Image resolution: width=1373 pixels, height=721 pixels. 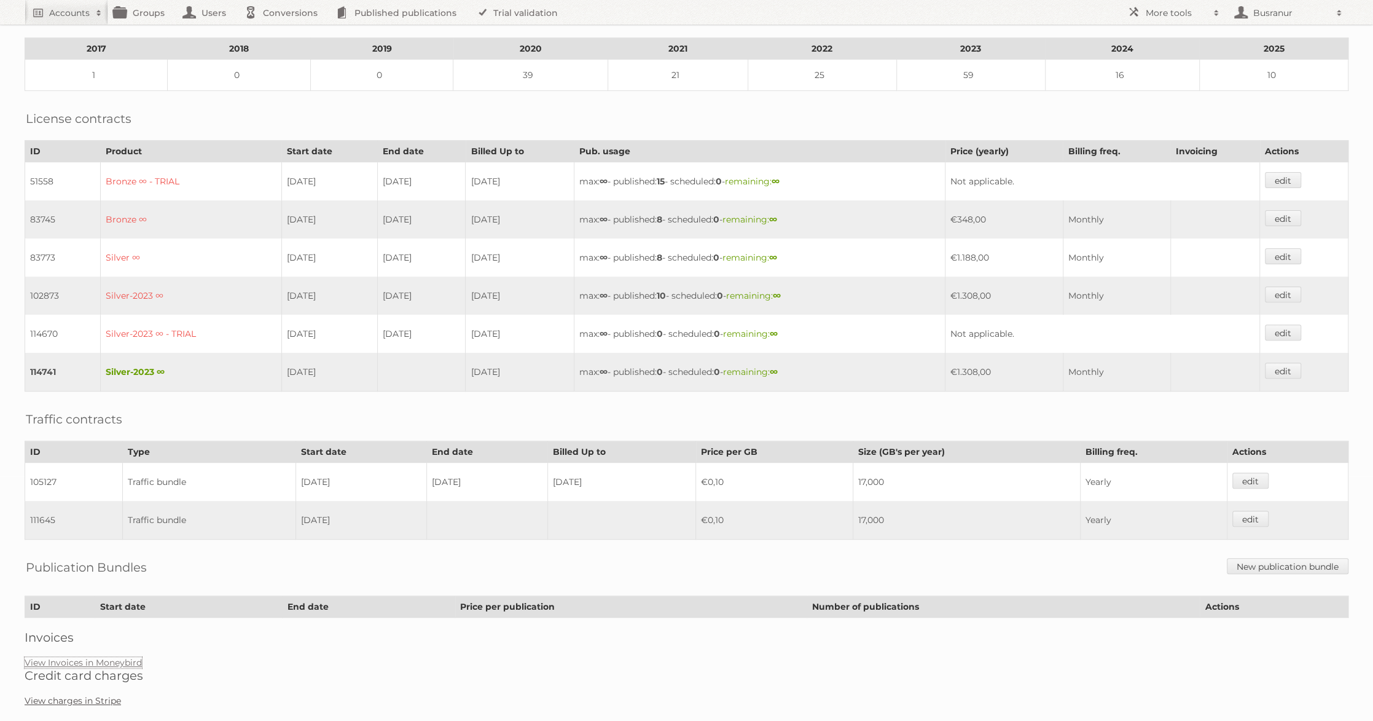 I want to click on td: 83745, so click(x=63, y=219).